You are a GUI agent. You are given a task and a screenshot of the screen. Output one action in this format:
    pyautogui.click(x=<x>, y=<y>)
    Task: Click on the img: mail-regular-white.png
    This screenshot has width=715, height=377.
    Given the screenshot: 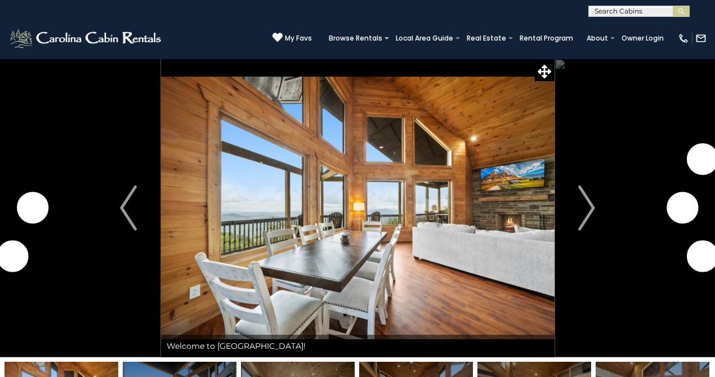 What is the action you would take?
    pyautogui.click(x=701, y=38)
    